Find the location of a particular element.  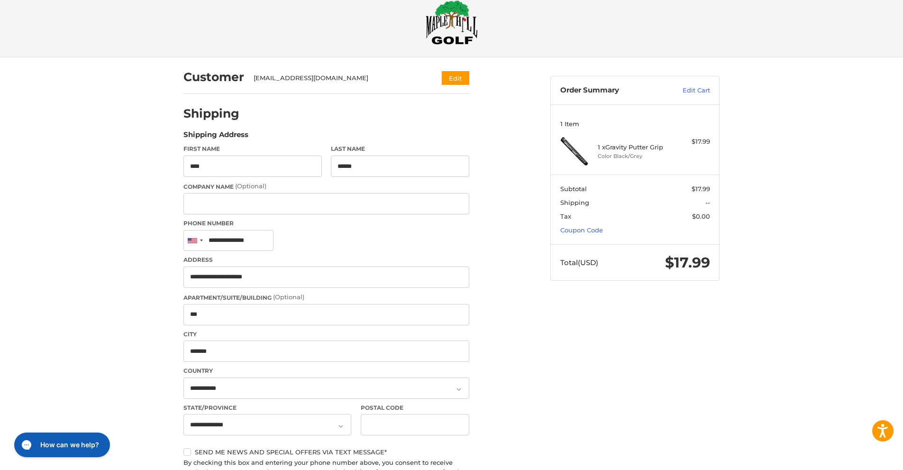

h2: Customer is located at coordinates (214, 77).